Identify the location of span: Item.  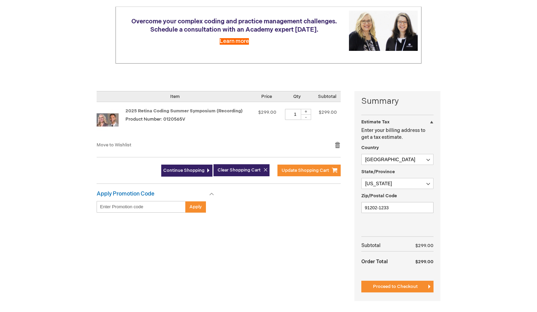
(175, 97).